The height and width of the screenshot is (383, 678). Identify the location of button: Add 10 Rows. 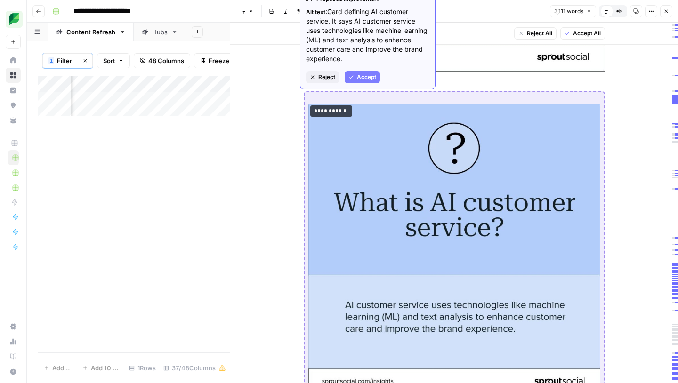
(101, 368).